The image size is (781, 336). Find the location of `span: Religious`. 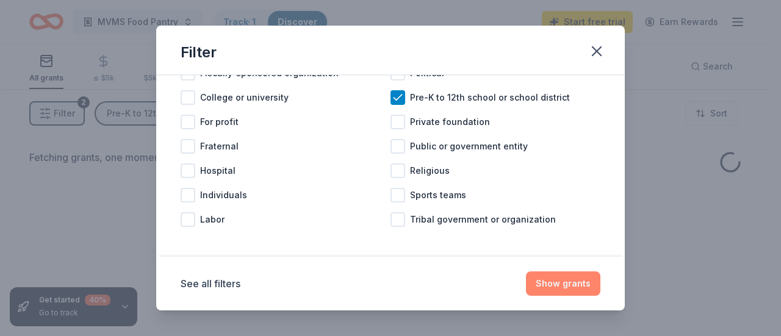

span: Religious is located at coordinates (429, 171).